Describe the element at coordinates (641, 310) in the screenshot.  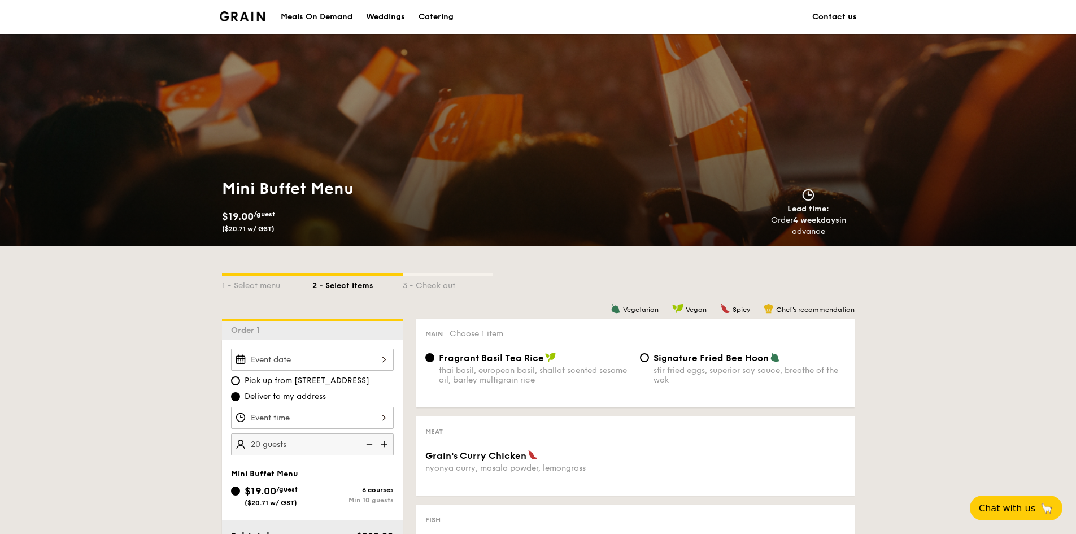
I see `span: Vegetarian` at that location.